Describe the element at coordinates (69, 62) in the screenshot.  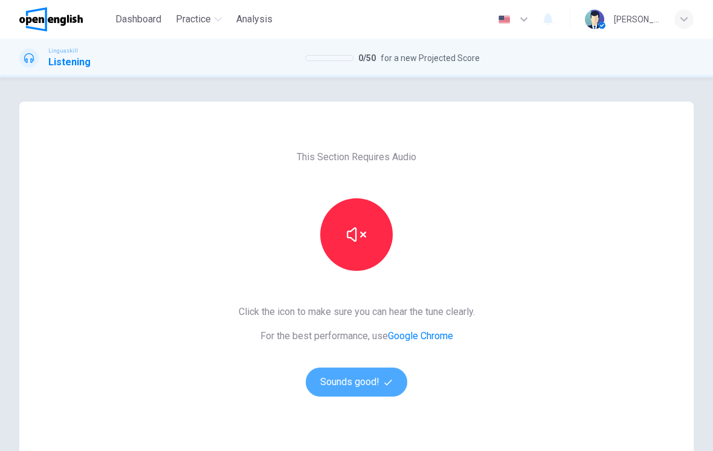
I see `h1: Listening` at that location.